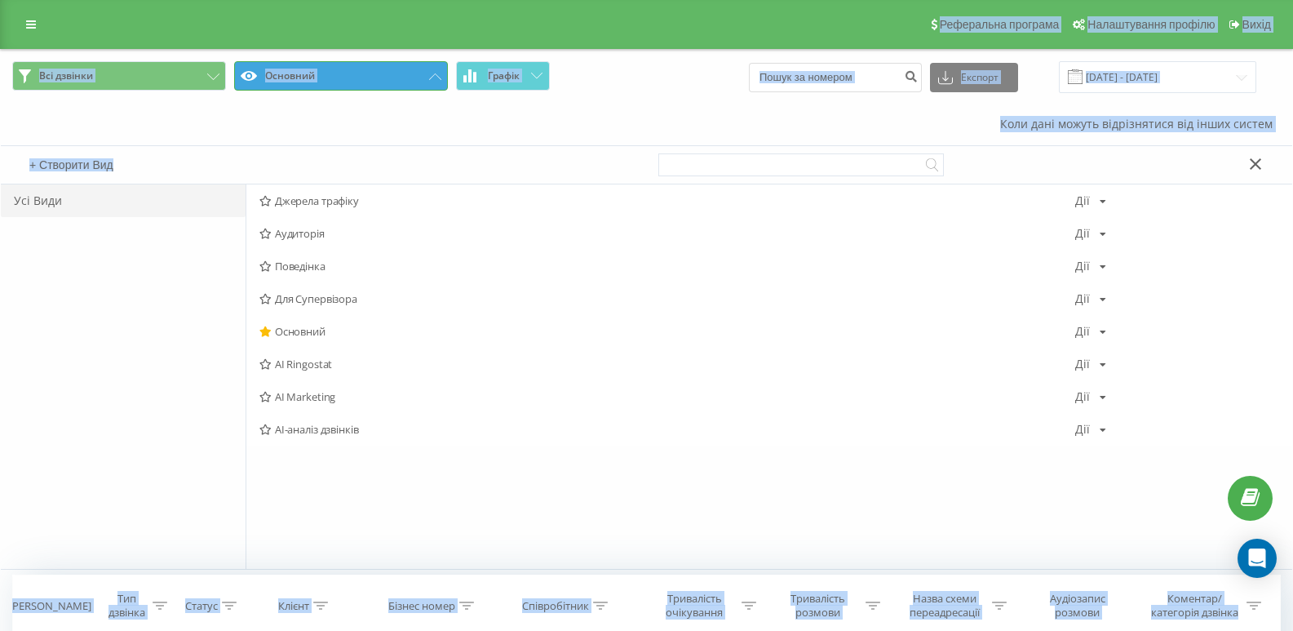 This screenshot has height=631, width=1293. What do you see at coordinates (66, 76) in the screenshot?
I see `span: Всі дзвінки` at bounding box center [66, 76].